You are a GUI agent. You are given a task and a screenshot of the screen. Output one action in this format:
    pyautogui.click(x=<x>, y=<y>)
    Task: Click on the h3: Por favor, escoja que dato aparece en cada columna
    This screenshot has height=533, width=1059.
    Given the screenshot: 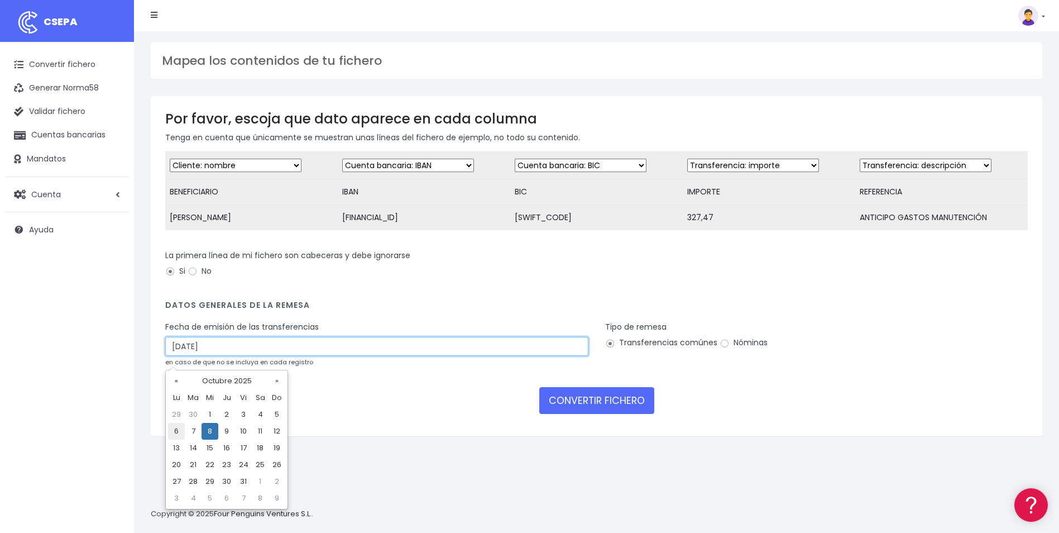 What is the action you would take?
    pyautogui.click(x=596, y=118)
    